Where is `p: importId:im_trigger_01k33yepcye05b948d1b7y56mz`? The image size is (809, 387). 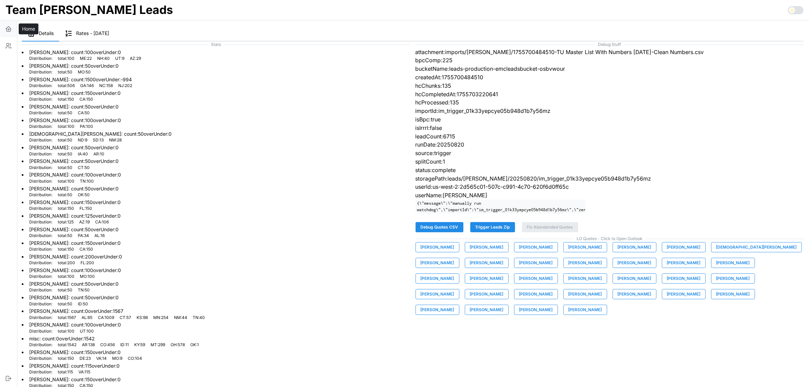 p: importId:im_trigger_01k33yepcye05b948d1b7y56mz is located at coordinates (610, 111).